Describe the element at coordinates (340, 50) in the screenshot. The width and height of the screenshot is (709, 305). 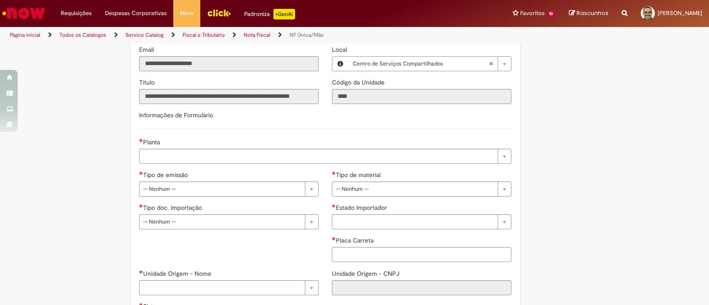
I see `span: Local` at that location.